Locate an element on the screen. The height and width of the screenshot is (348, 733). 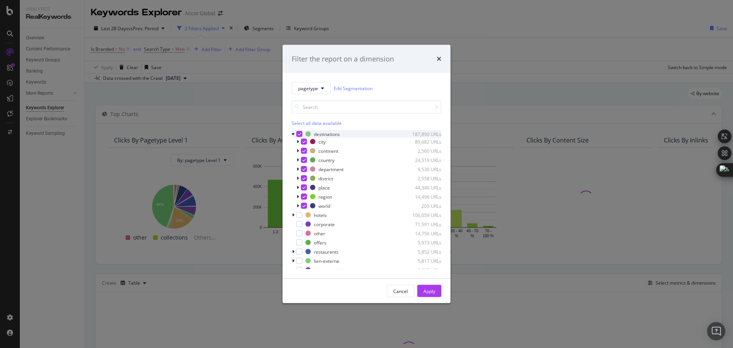
button: Cancel is located at coordinates (401, 291).